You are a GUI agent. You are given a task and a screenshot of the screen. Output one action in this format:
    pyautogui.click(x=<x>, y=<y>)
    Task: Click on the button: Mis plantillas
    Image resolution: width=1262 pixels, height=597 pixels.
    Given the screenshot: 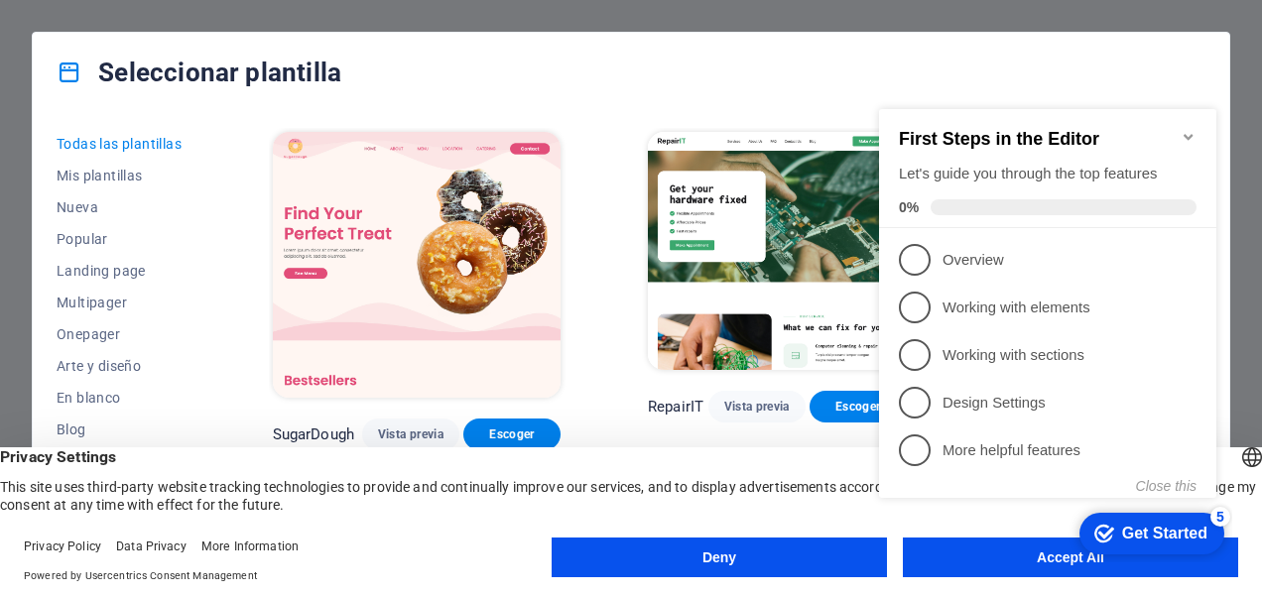 What is the action you would take?
    pyautogui.click(x=121, y=176)
    